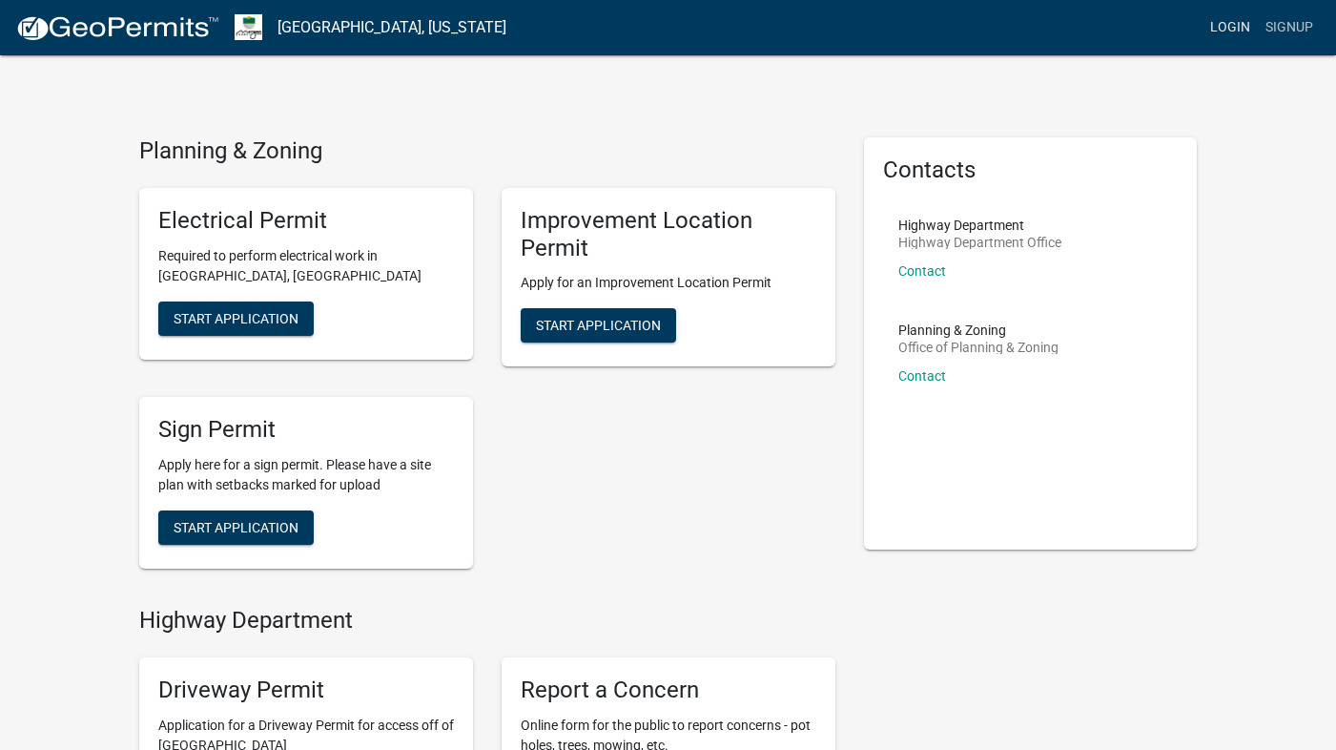  I want to click on h5: Contacts, so click(1031, 170).